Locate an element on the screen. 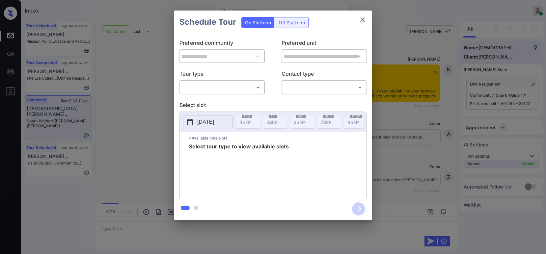 This screenshot has width=546, height=254. p: Preferred unit is located at coordinates (324, 44).